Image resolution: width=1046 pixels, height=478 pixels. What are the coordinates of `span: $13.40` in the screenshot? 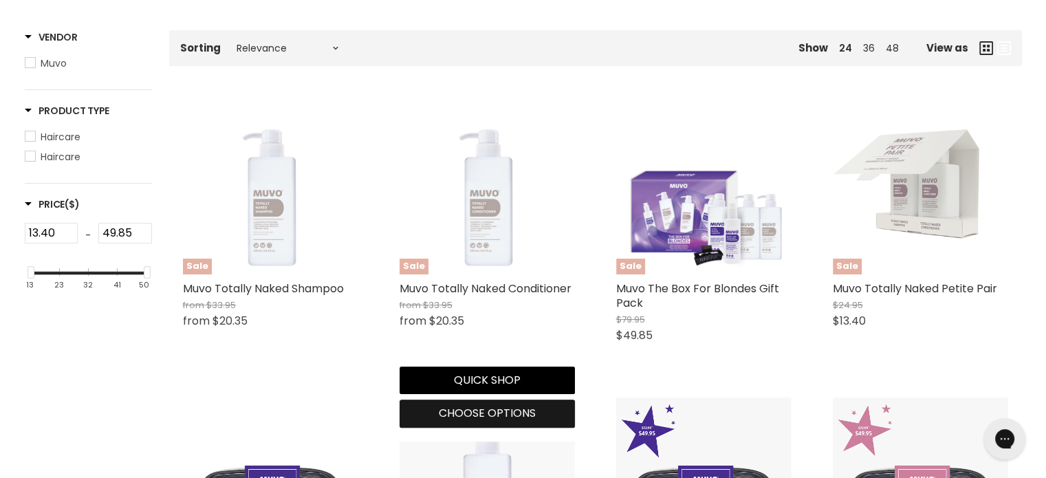 It's located at (849, 320).